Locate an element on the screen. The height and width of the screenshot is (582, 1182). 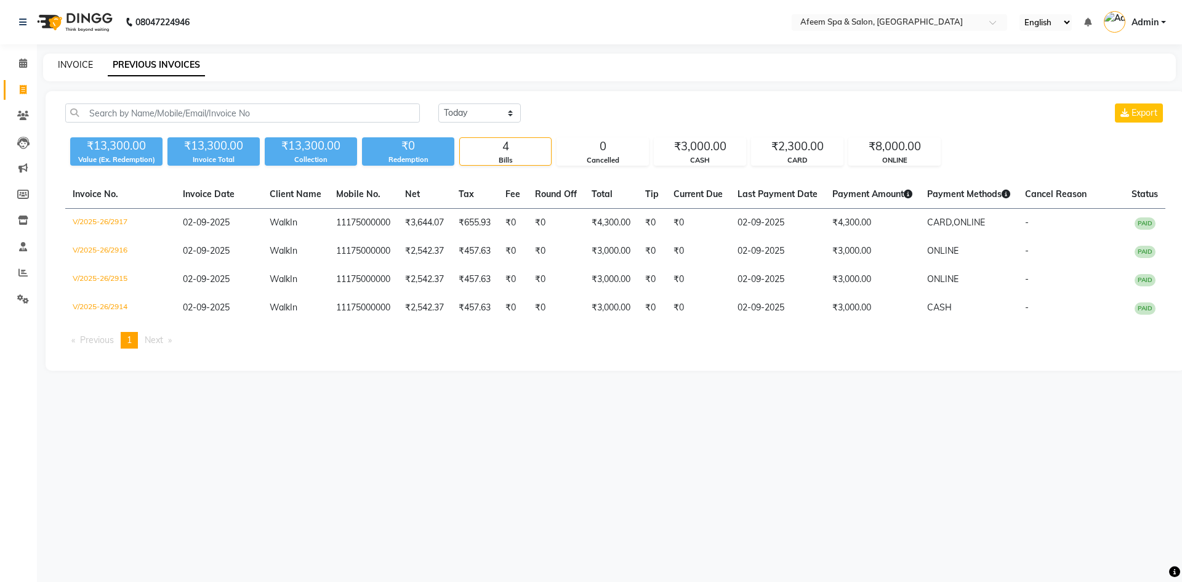
div: ₹0 is located at coordinates (408, 146).